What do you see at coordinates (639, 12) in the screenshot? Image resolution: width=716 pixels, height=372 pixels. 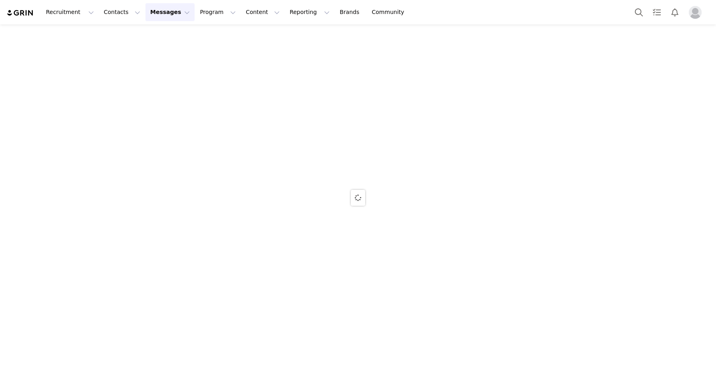 I see `button: Search` at bounding box center [639, 12].